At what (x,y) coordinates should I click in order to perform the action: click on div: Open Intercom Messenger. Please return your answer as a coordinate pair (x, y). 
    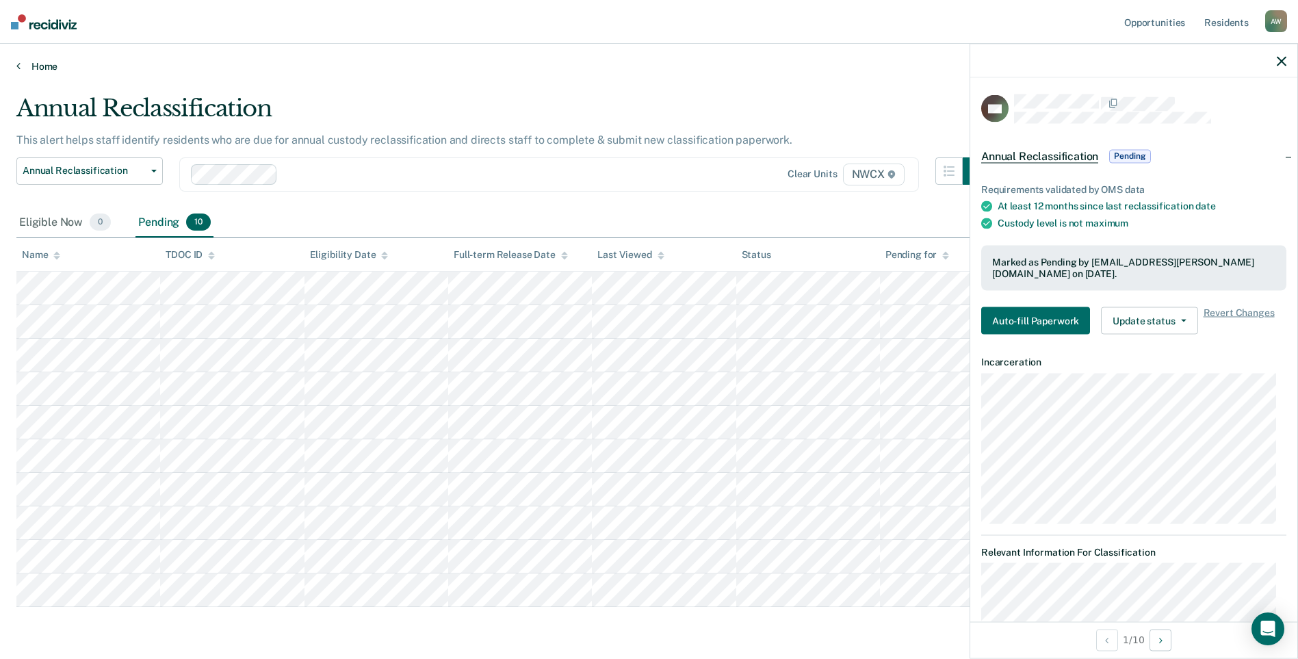
    Looking at the image, I should click on (1268, 629).